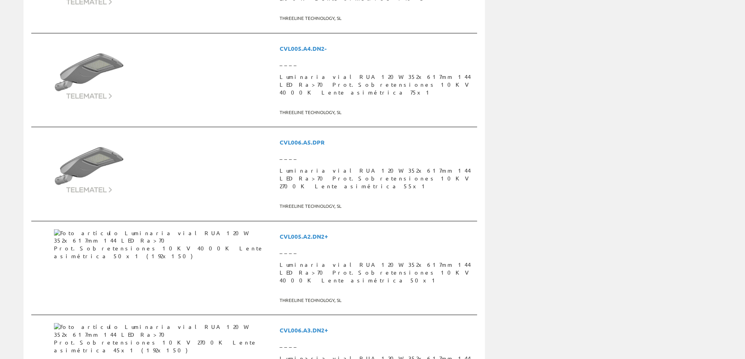  Describe the element at coordinates (377, 49) in the screenshot. I see `span: CVL005.A4.DN2-` at that location.